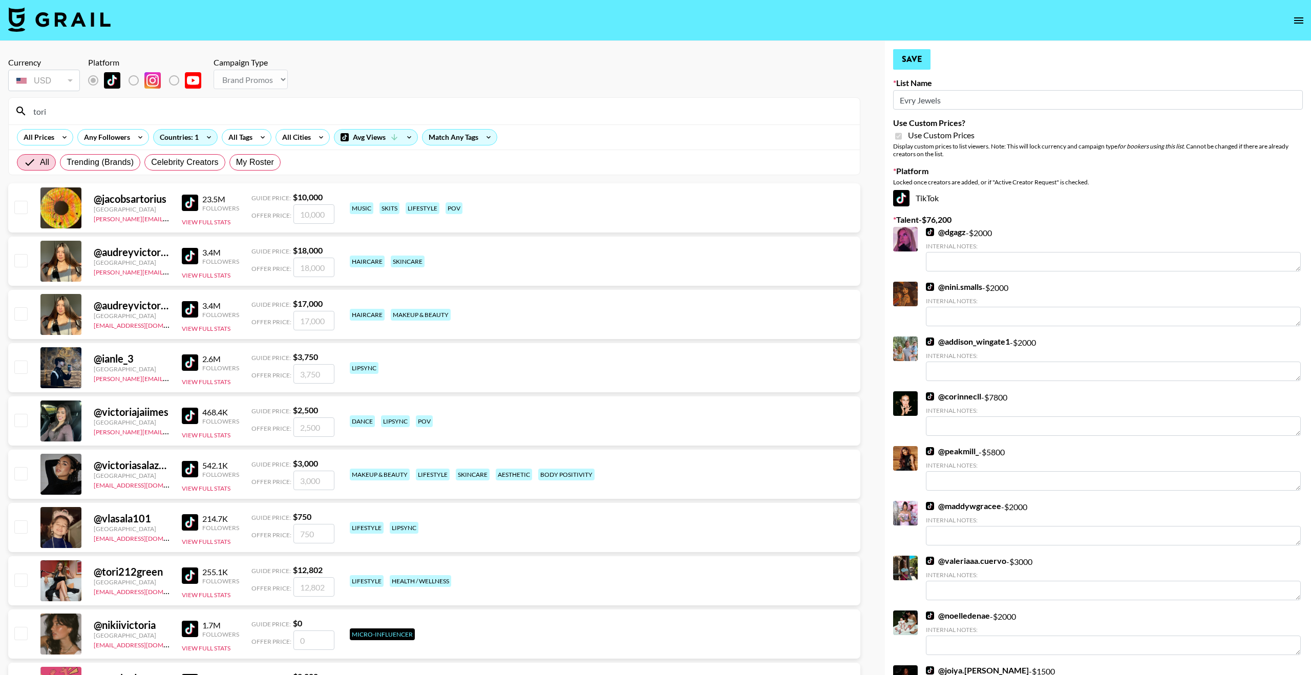 This screenshot has width=1311, height=675. Describe the element at coordinates (294, 137) in the screenshot. I see `div: All Cities` at that location.